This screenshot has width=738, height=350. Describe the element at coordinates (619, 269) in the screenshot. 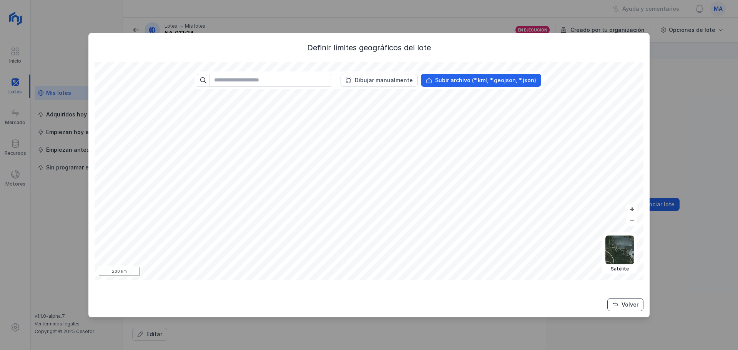

I see `div: Satélite` at that location.